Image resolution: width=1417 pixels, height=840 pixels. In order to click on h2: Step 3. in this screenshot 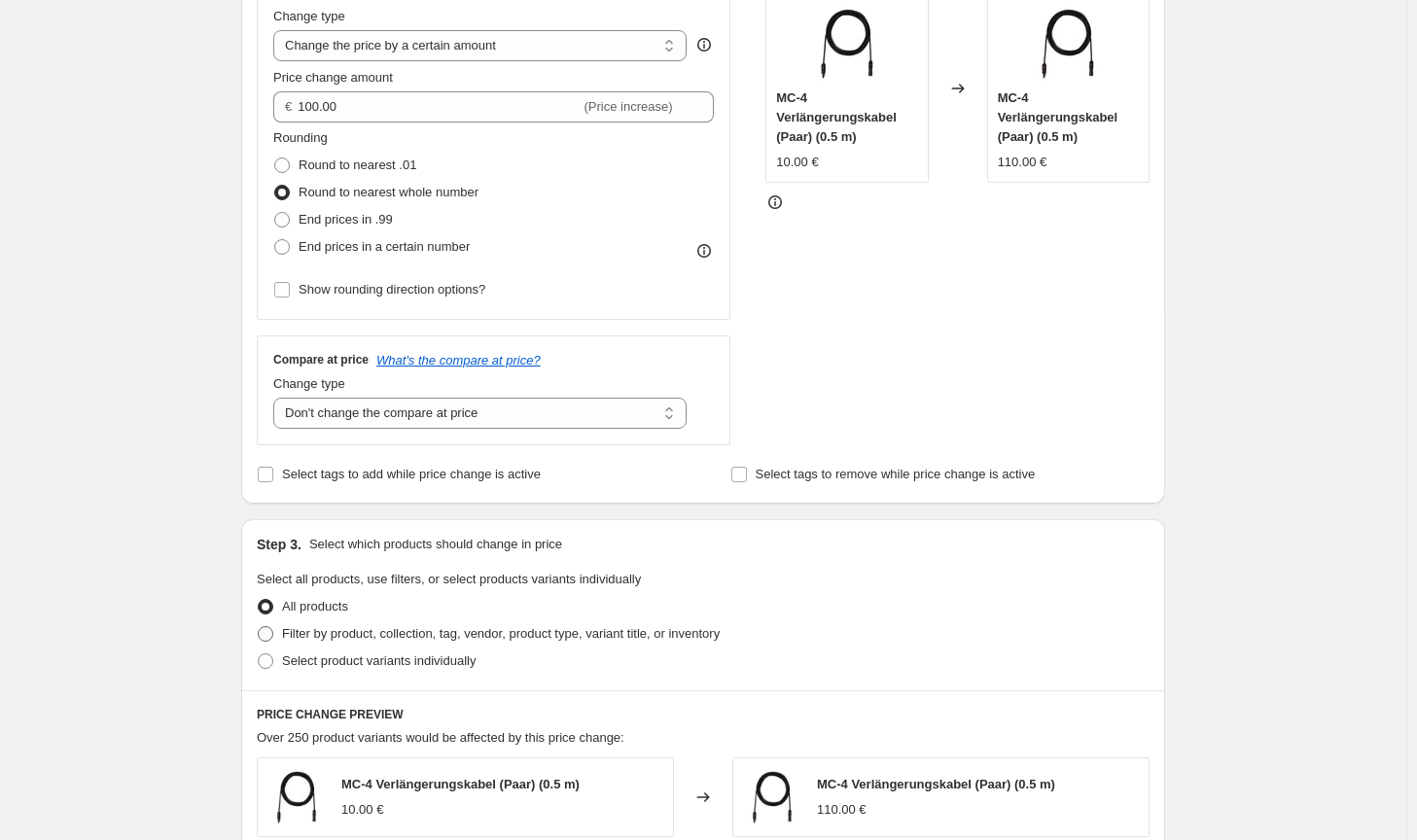, I will do `click(279, 544)`.